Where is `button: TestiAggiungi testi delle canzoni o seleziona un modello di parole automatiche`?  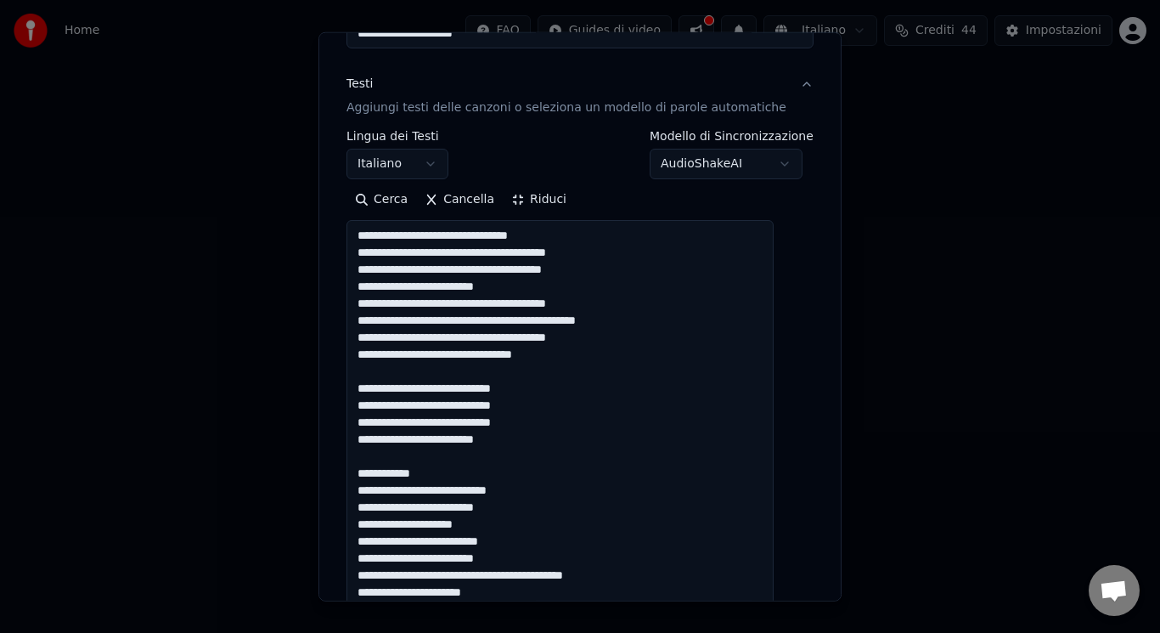
button: TestiAggiungi testi delle canzoni o seleziona un modello di parole automatiche is located at coordinates (580, 96).